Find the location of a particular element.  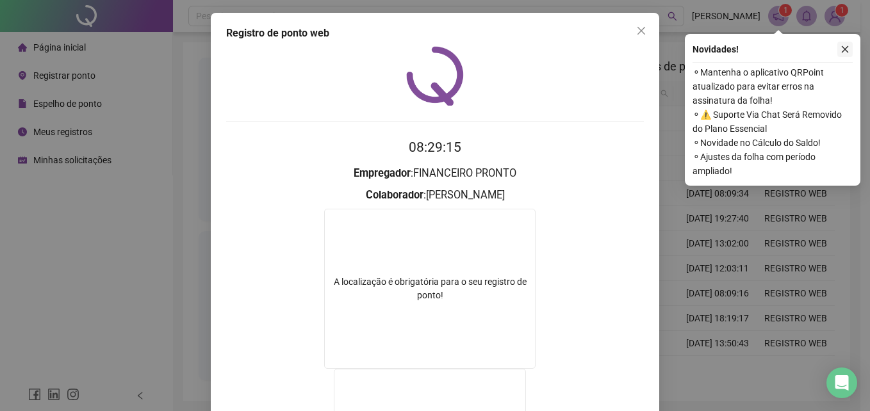

div: A localização é obrigatória para o seu registro de ponto! is located at coordinates (430, 289).